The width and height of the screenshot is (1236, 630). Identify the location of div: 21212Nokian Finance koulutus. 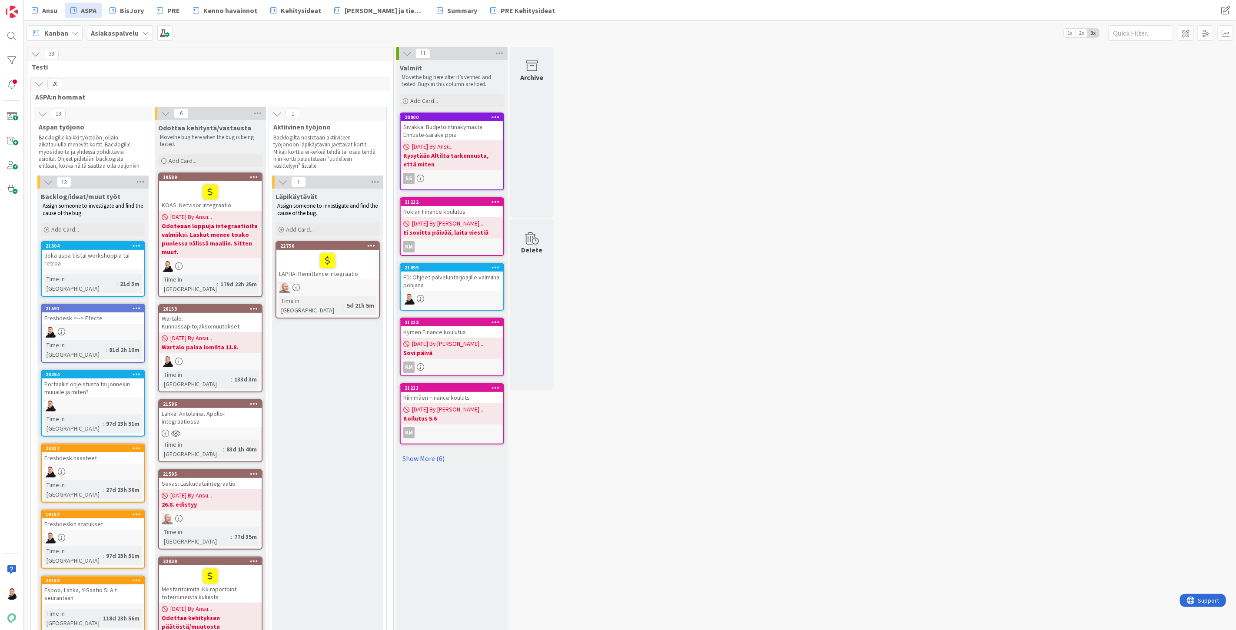
(452, 208).